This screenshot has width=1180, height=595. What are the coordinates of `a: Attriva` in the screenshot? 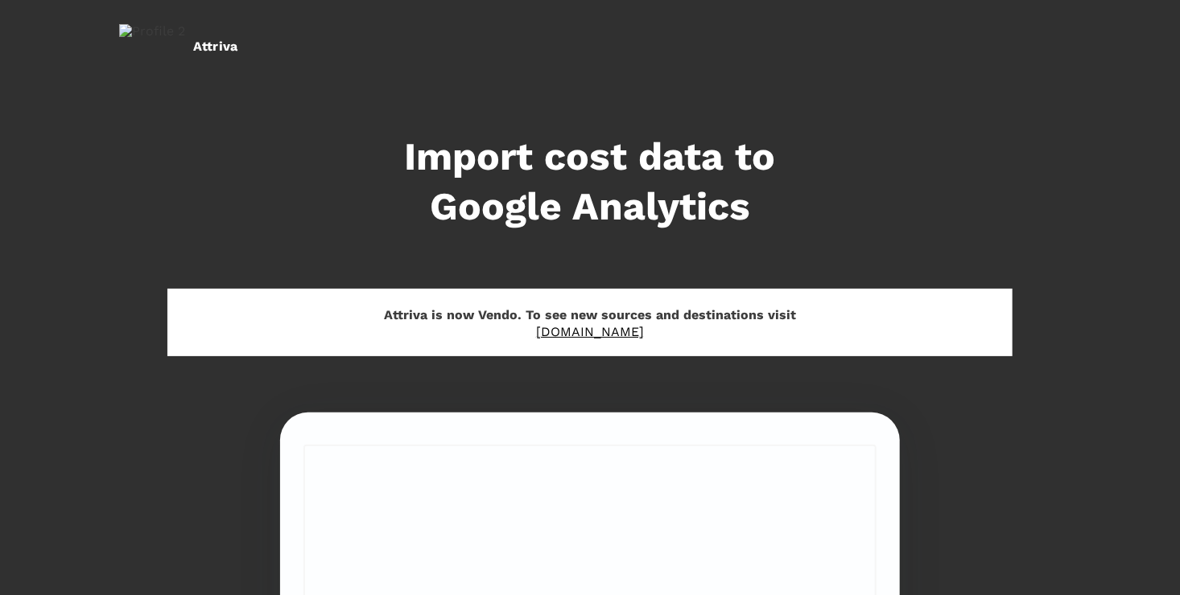 It's located at (188, 47).